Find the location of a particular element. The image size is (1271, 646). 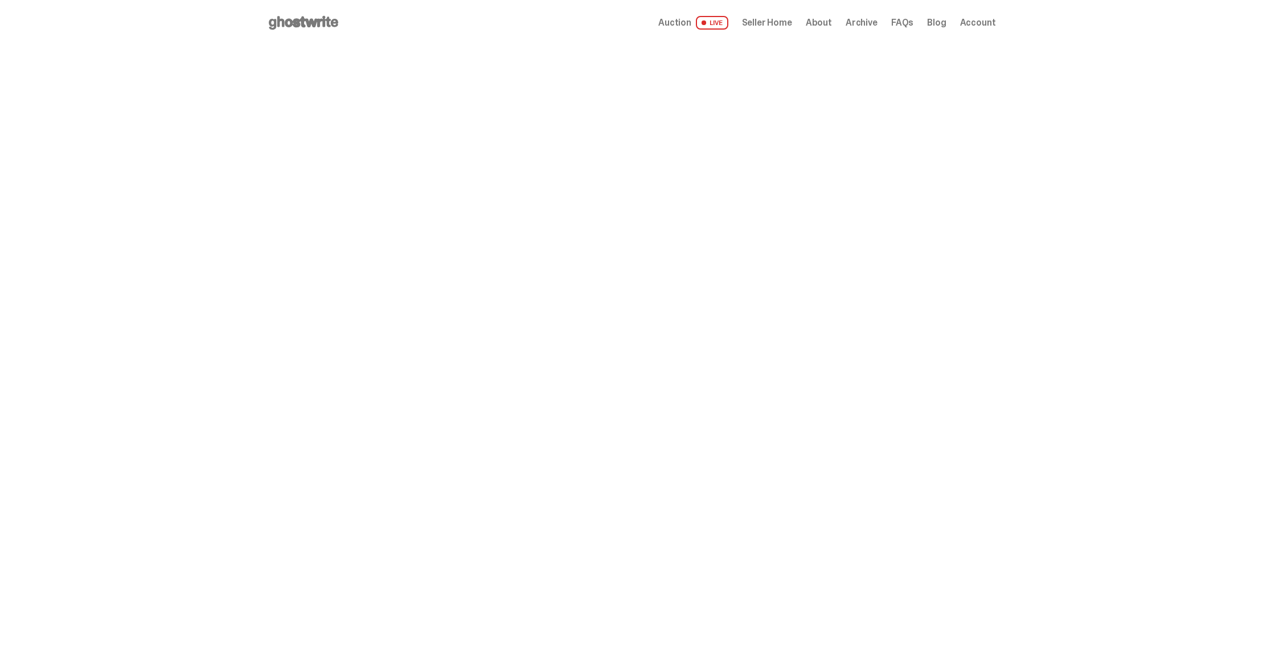

a: FAQs is located at coordinates (902, 23).